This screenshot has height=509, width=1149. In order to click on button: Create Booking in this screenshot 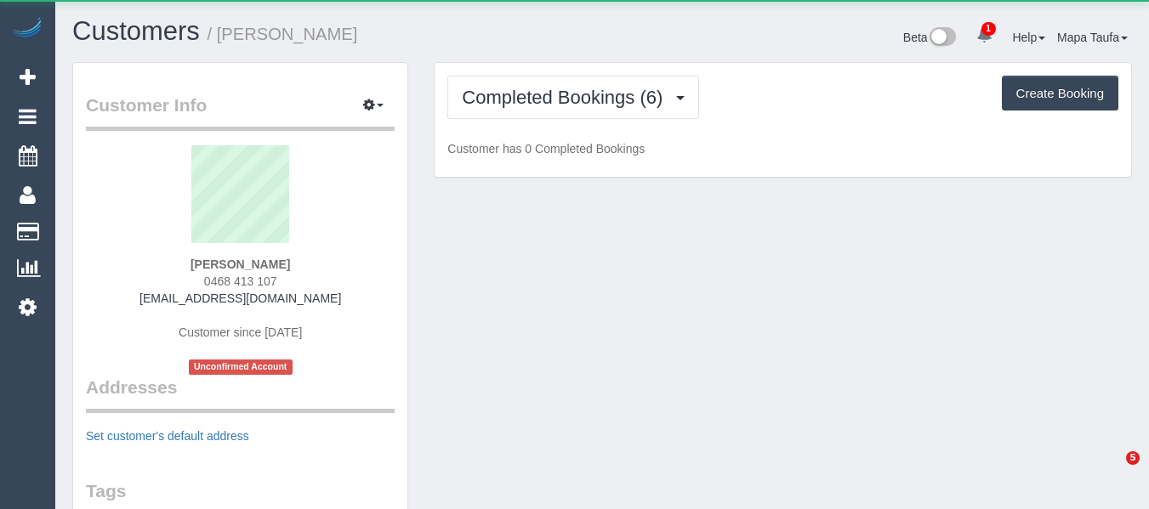, I will do `click(1059, 94)`.